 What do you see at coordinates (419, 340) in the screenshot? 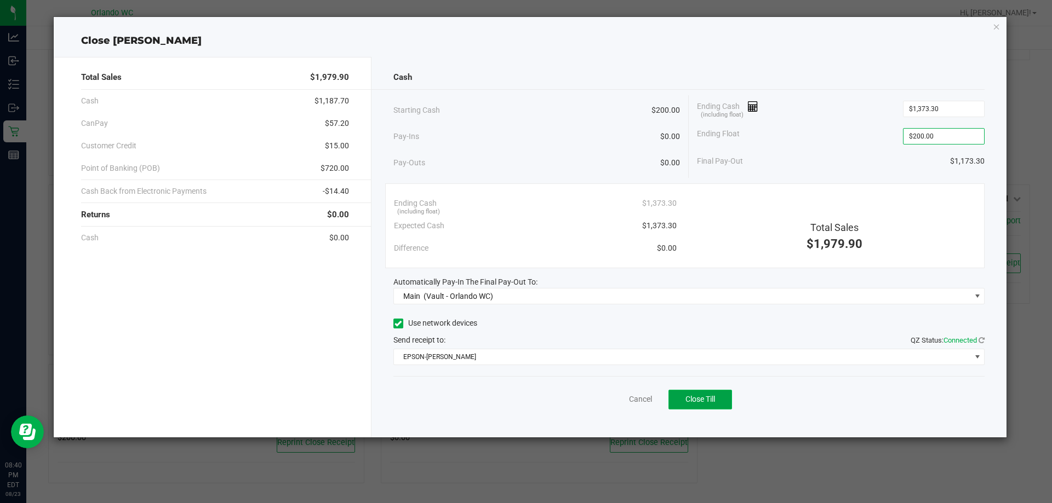
I see `span: Send receipt to:` at bounding box center [419, 340].